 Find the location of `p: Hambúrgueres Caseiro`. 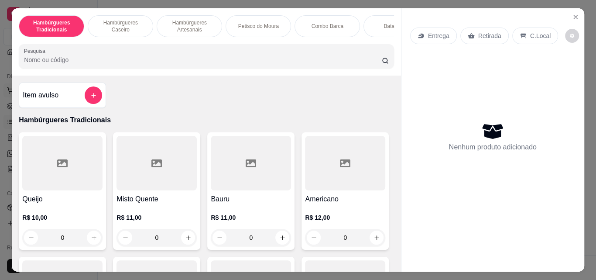

p: Hambúrgueres Caseiro is located at coordinates (120, 26).